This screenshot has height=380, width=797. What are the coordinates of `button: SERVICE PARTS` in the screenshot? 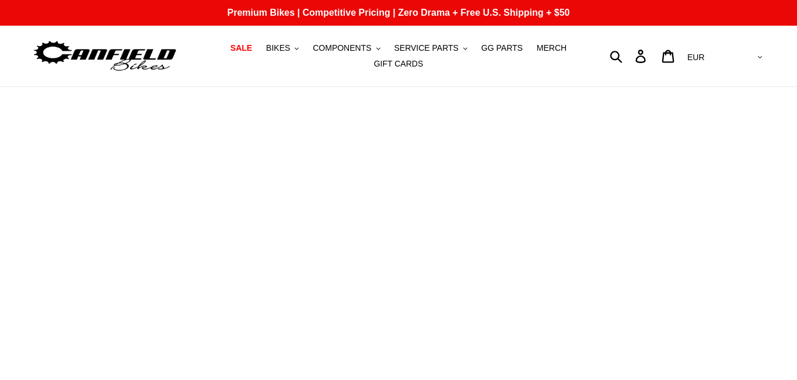 It's located at (430, 48).